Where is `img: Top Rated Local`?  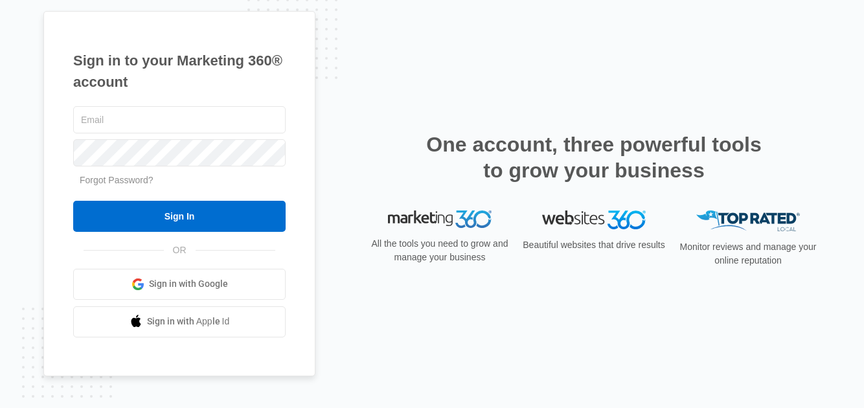
img: Top Rated Local is located at coordinates (748, 221).